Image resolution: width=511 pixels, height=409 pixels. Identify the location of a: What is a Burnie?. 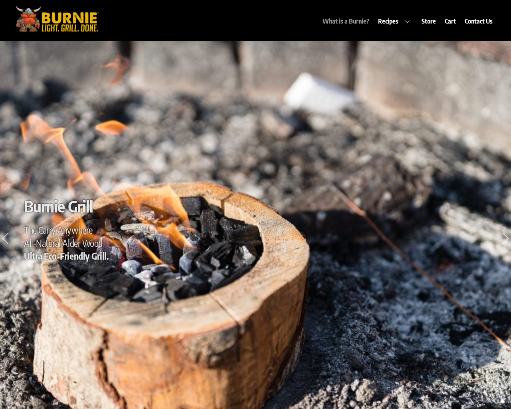
(346, 21).